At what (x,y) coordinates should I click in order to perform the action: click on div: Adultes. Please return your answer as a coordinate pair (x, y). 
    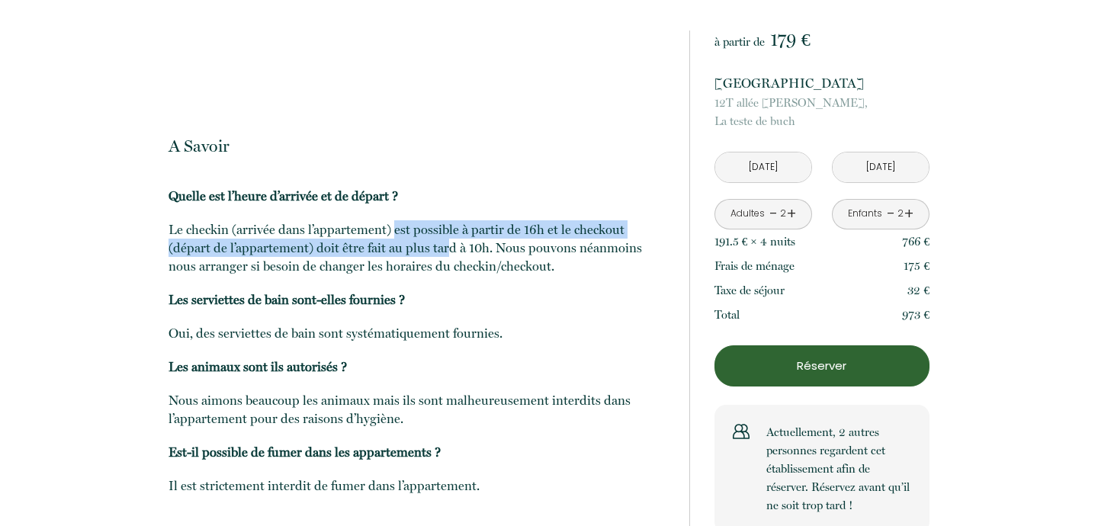
    Looking at the image, I should click on (747, 213).